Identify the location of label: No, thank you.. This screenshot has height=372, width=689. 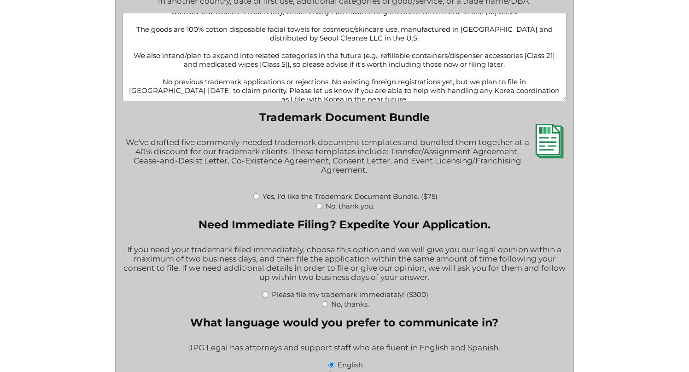
(350, 206).